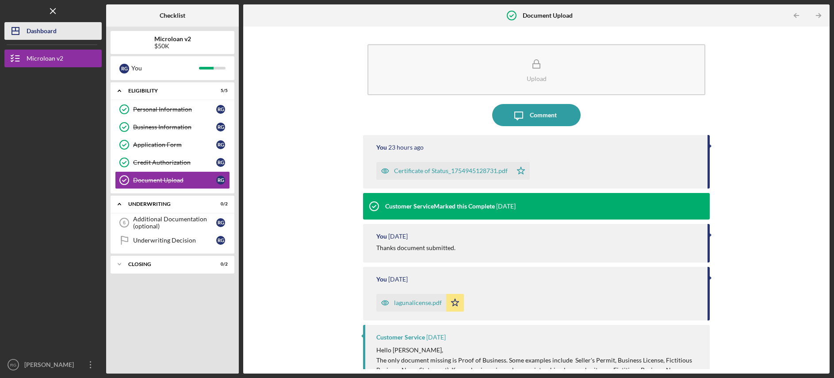  I want to click on time: 2025-09-05 02:58, so click(406, 147).